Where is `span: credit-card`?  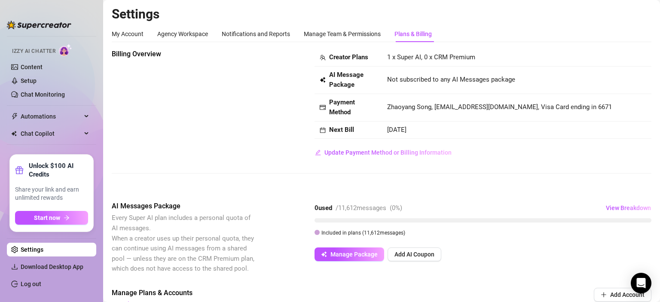
span: credit-card is located at coordinates (323, 107).